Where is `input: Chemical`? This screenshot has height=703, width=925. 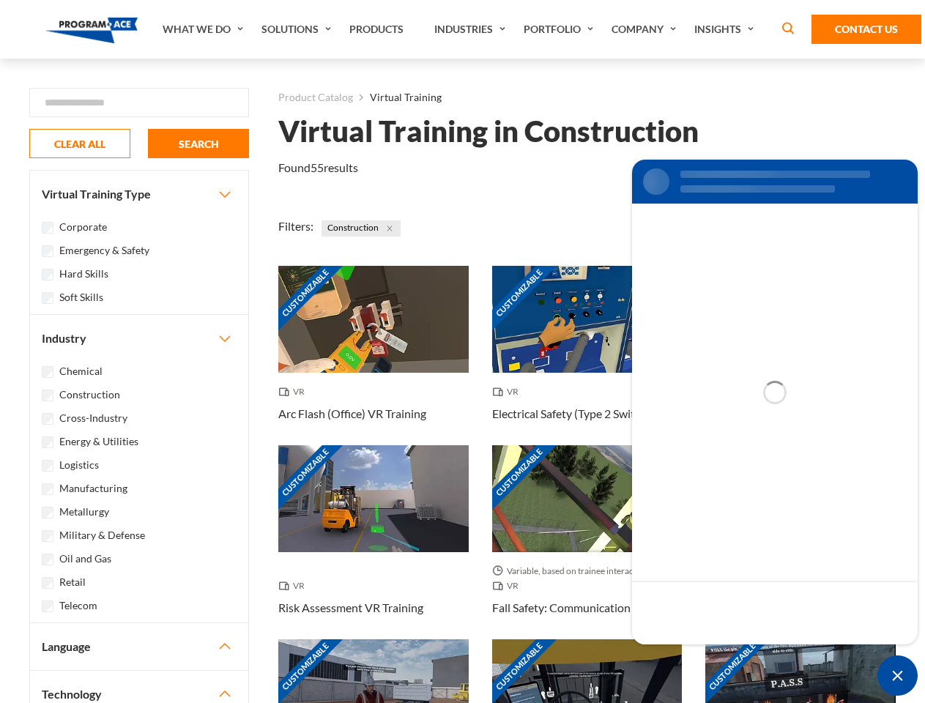 input: Chemical is located at coordinates (48, 372).